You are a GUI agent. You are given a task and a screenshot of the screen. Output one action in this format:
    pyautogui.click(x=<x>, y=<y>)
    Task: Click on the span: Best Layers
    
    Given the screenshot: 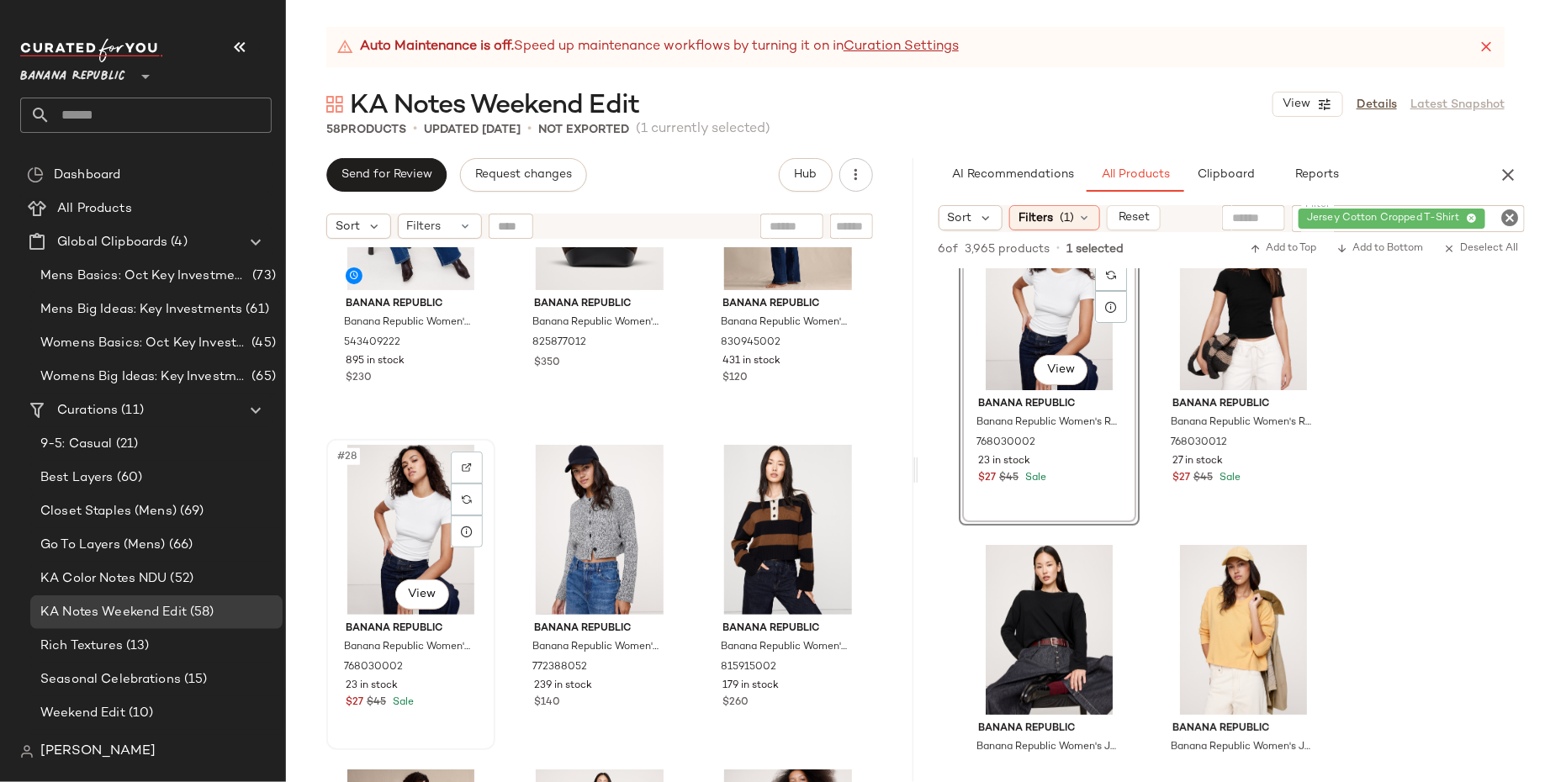 What is the action you would take?
    pyautogui.click(x=77, y=478)
    